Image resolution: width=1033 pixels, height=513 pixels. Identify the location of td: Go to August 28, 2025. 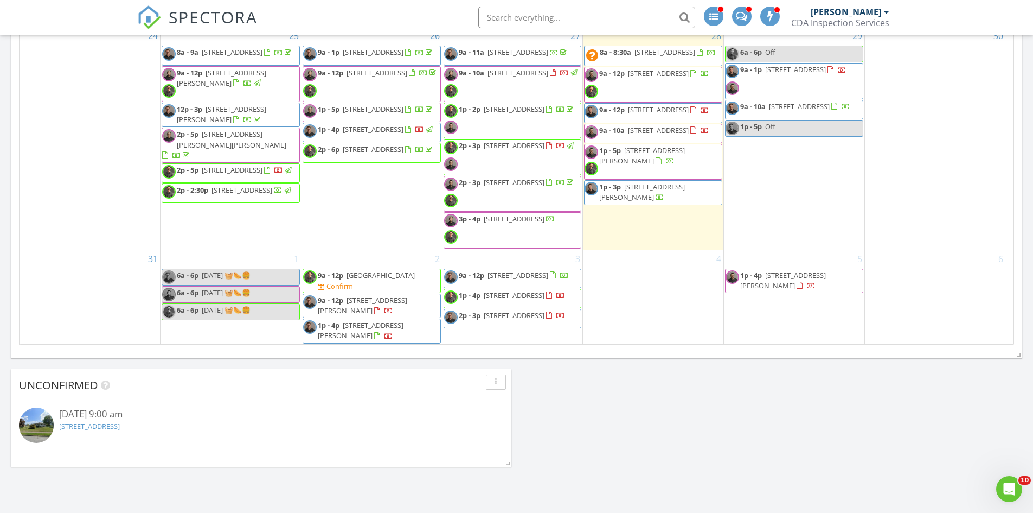
(654, 138).